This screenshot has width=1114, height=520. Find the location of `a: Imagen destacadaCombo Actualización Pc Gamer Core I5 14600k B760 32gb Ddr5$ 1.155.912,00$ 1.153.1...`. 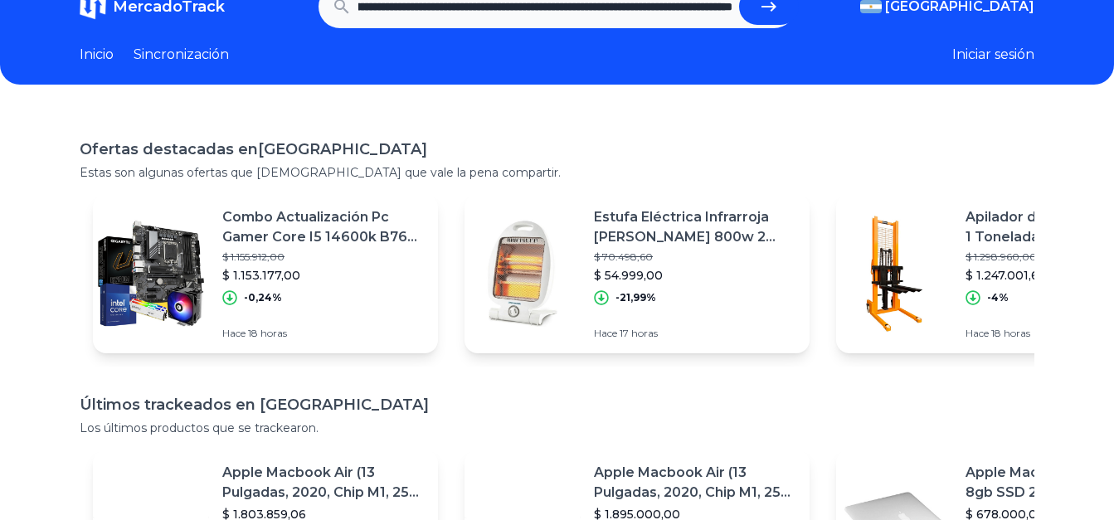

a: Imagen destacadaCombo Actualización Pc Gamer Core I5 14600k B760 32gb Ddr5$ 1.155.912,00$ 1.153.1... is located at coordinates (266, 274).